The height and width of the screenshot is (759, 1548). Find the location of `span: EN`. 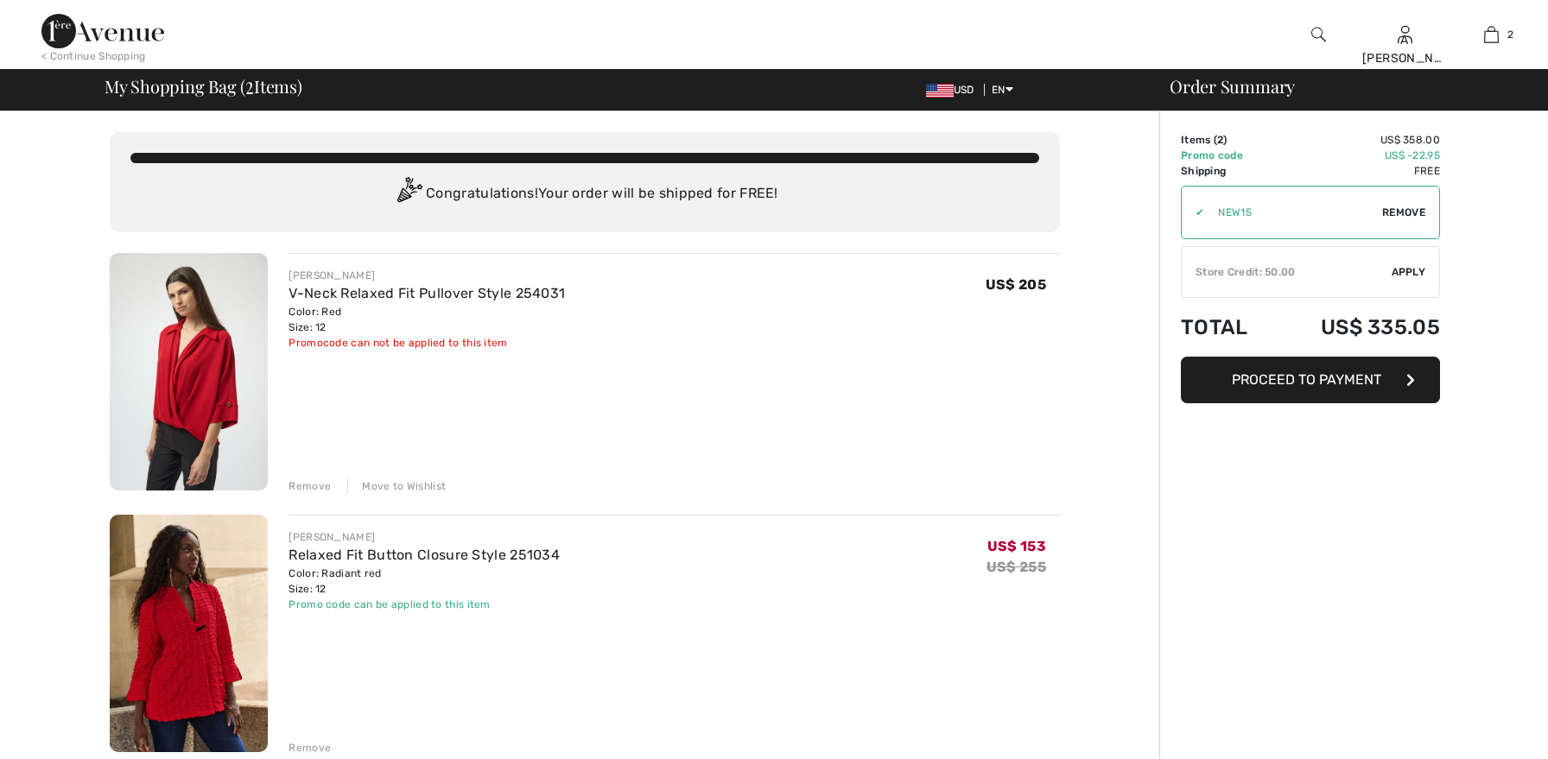

span: EN is located at coordinates (1002, 90).